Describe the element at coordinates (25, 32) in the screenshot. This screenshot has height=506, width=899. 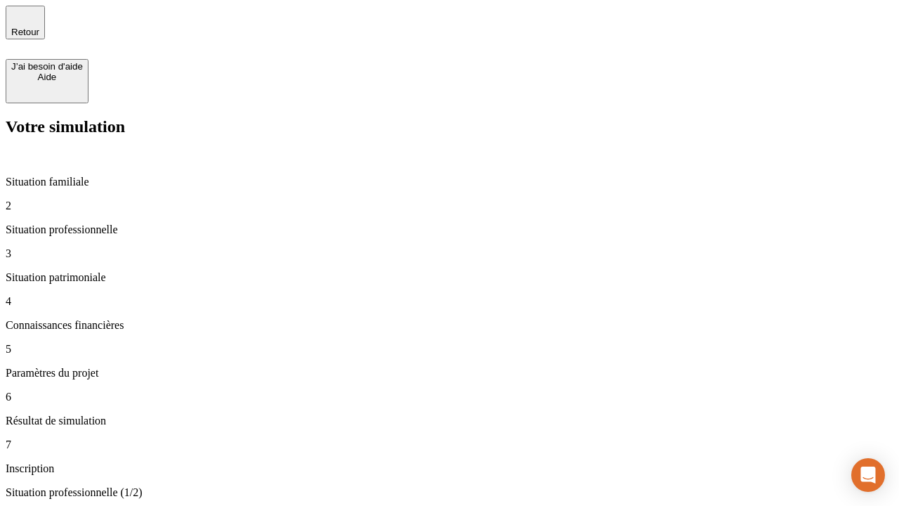
I see `span: Retour` at that location.